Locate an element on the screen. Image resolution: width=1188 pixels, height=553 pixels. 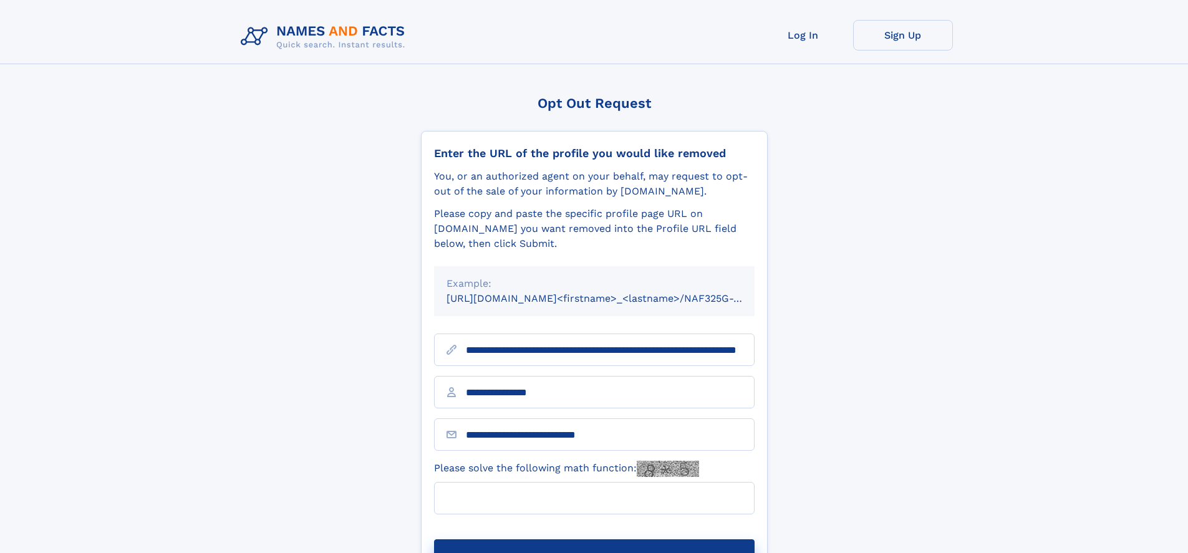
div: Enter the URL of the profile you would like removed is located at coordinates (594, 153).